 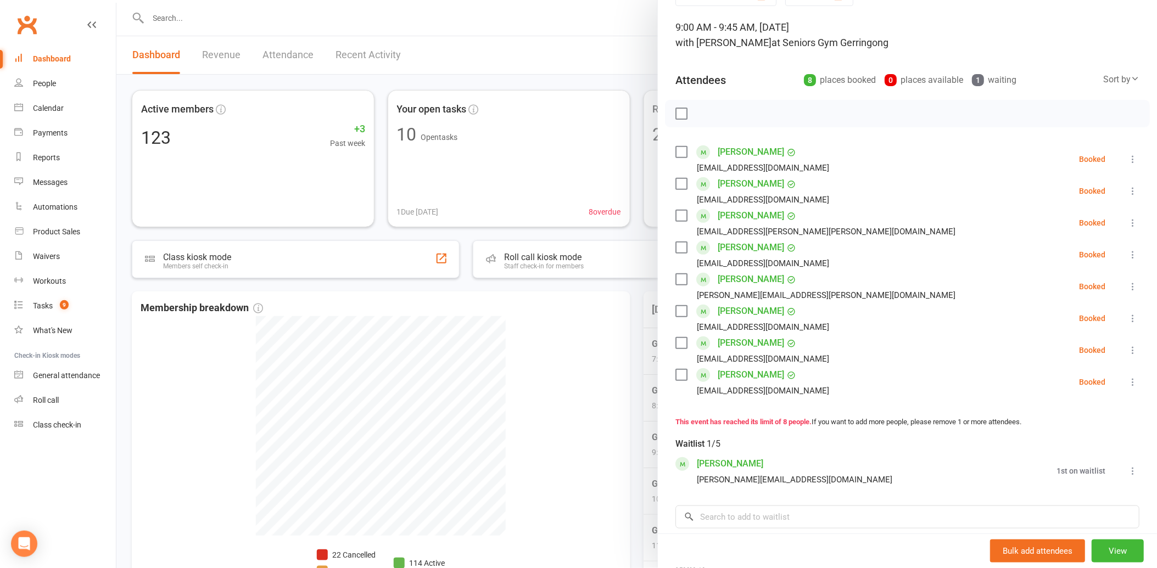 I want to click on a: Payments, so click(x=65, y=133).